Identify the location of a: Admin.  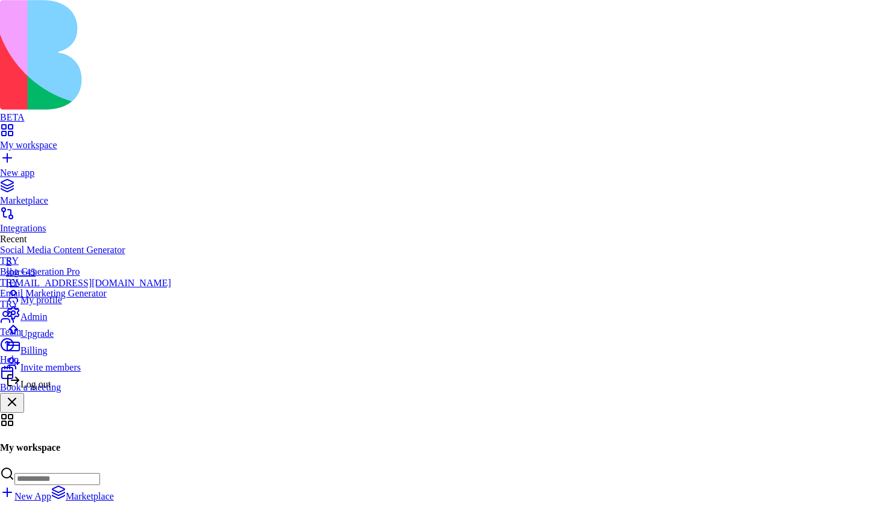
(89, 314).